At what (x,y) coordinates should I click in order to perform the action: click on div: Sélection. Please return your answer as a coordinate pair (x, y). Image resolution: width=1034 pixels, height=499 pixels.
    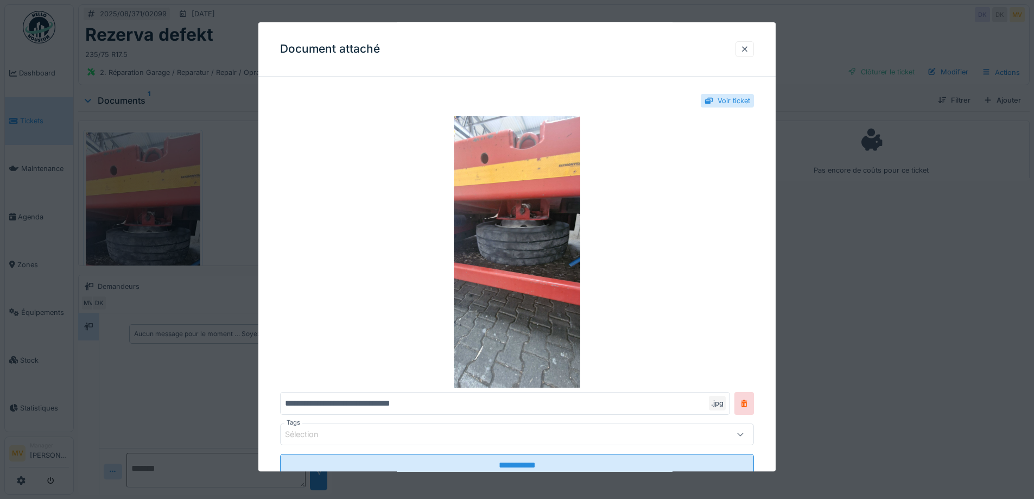
    Looking at the image, I should click on (309, 435).